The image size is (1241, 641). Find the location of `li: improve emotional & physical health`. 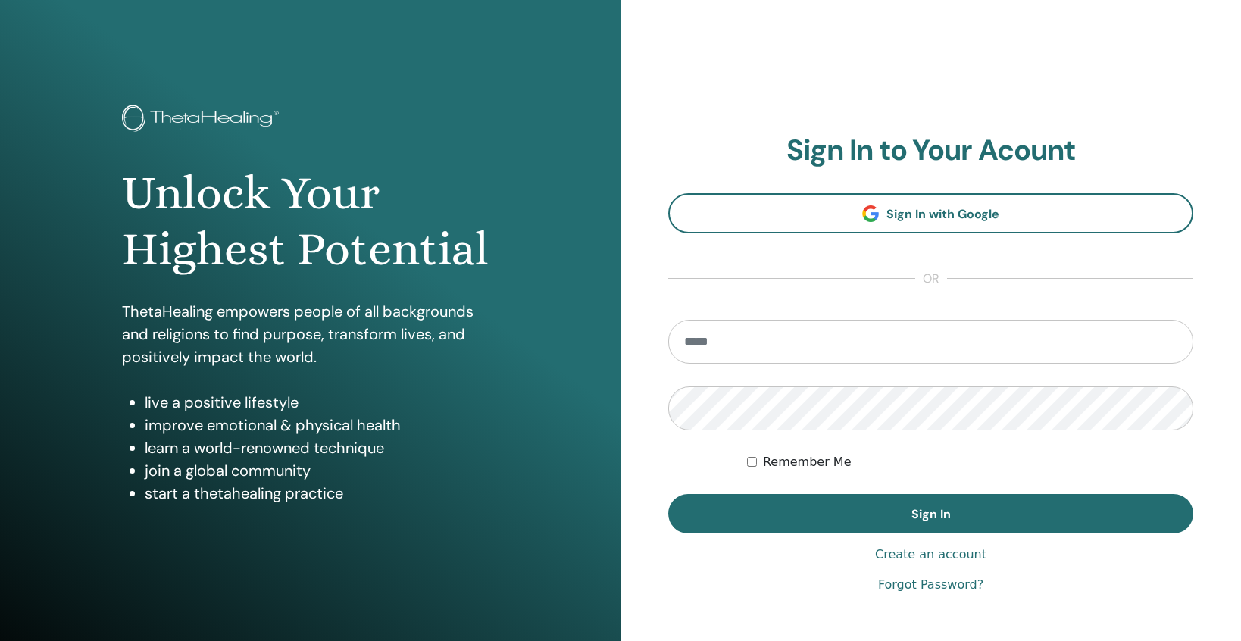

li: improve emotional & physical health is located at coordinates (321, 425).